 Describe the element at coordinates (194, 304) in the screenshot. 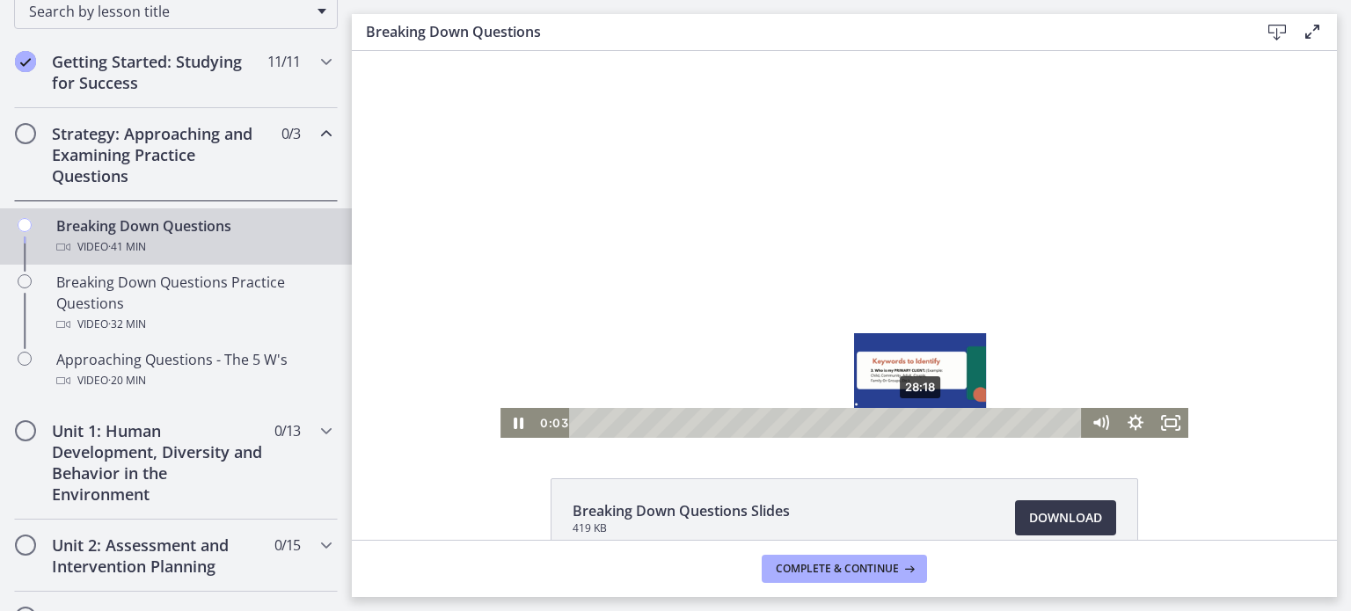

I see `div: Breaking Down Questions Practice Questions` at that location.